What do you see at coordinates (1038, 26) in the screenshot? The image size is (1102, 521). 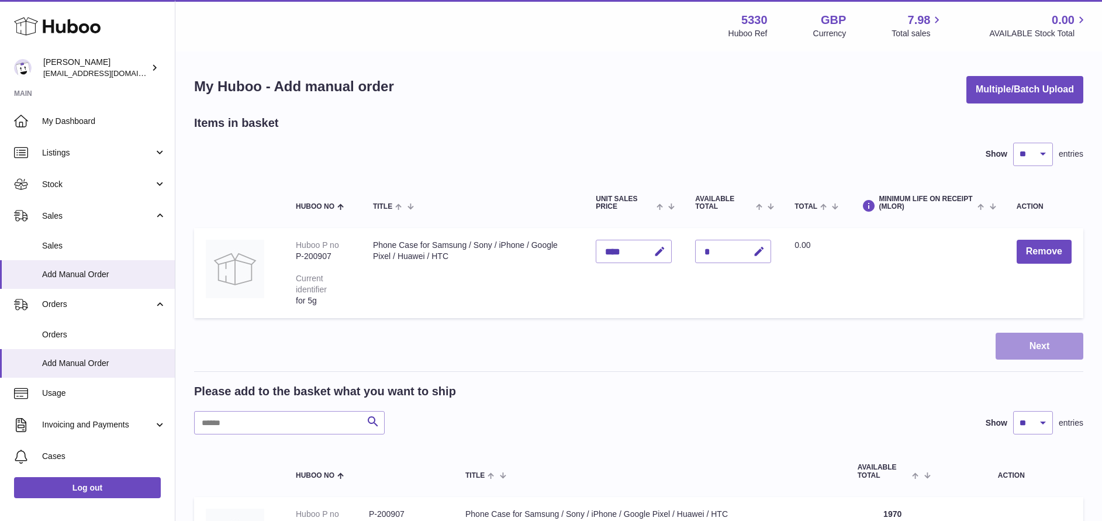 I see `a: 0.00 AVAILABLE Stock Total` at bounding box center [1038, 26].